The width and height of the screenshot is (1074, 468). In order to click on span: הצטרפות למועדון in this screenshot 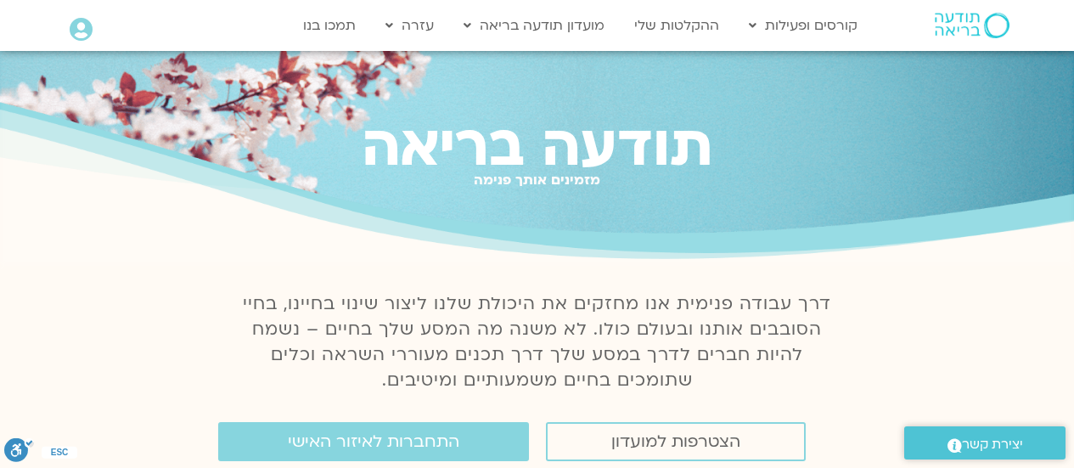, I will do `click(676, 441)`.